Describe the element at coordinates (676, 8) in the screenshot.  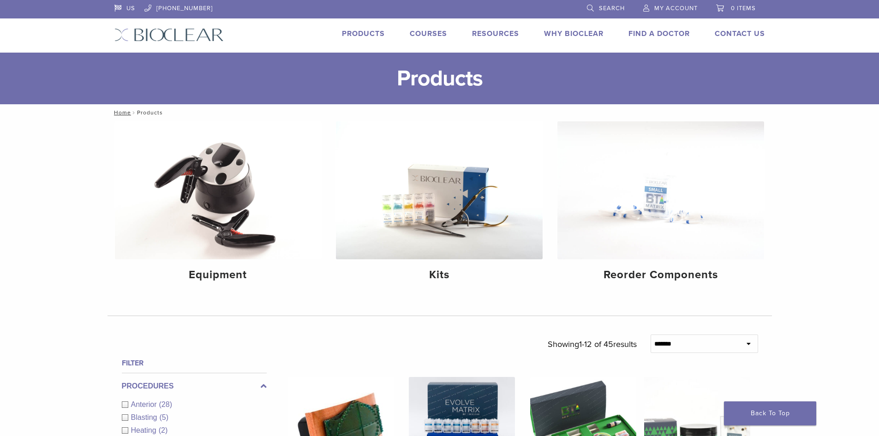
I see `span: My Account` at that location.